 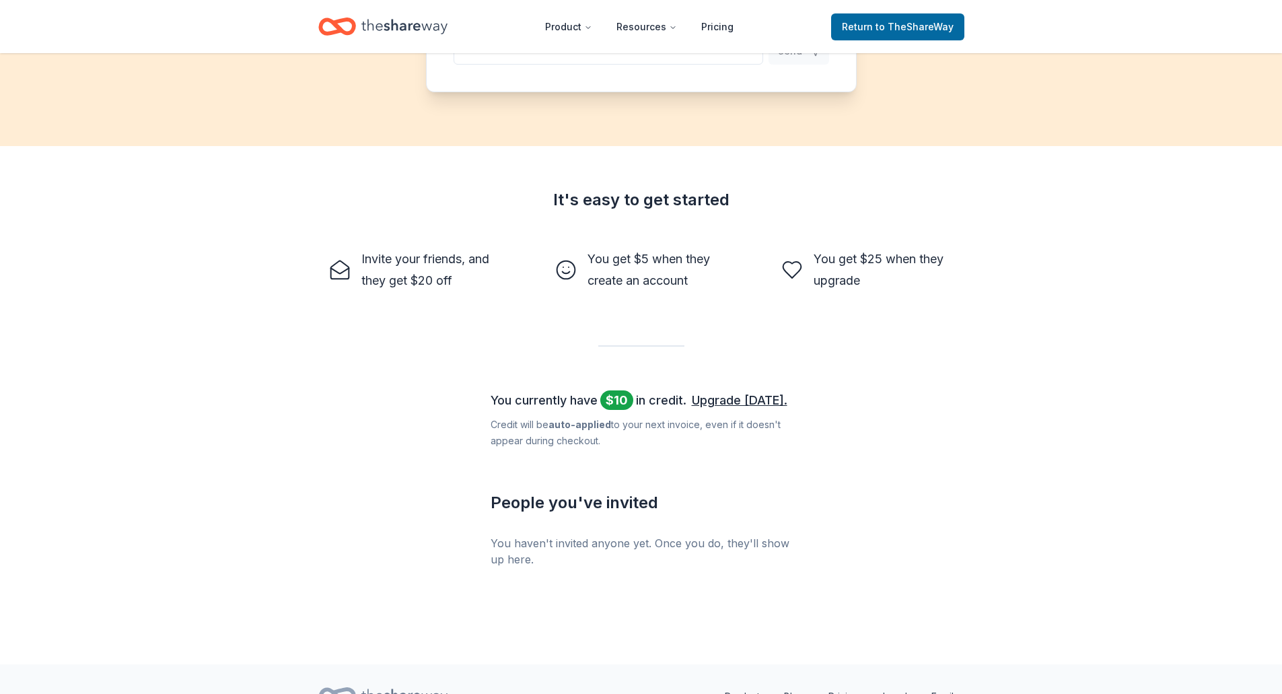 What do you see at coordinates (569, 27) in the screenshot?
I see `button: Product` at bounding box center [569, 27].